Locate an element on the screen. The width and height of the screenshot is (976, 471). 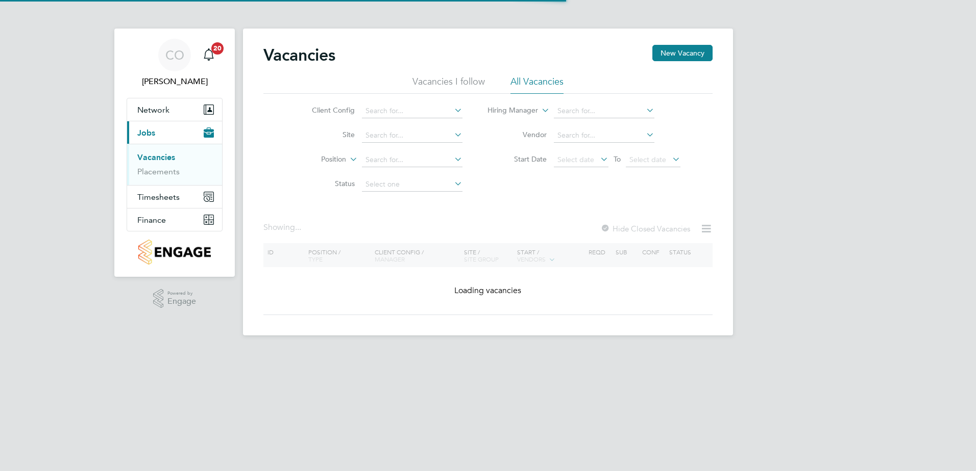
label: Site is located at coordinates (325, 135).